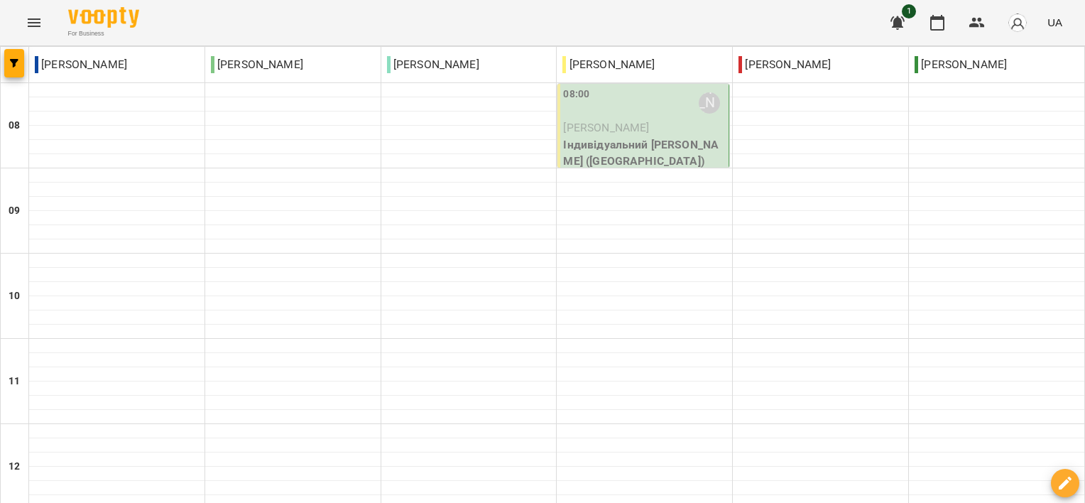 The width and height of the screenshot is (1085, 503). I want to click on label: 08:00, so click(576, 94).